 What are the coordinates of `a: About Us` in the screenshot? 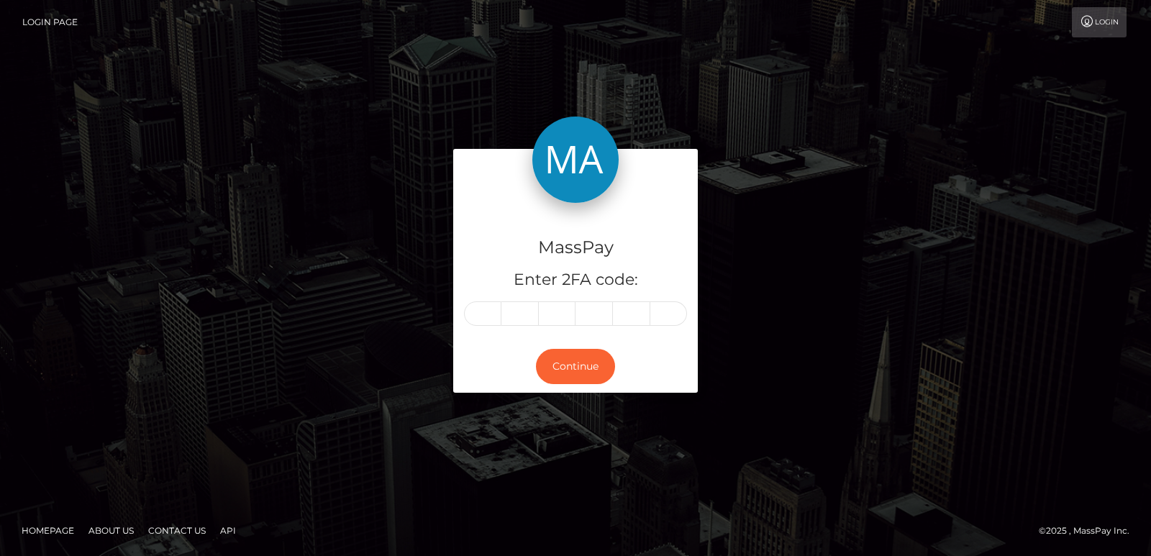 It's located at (111, 530).